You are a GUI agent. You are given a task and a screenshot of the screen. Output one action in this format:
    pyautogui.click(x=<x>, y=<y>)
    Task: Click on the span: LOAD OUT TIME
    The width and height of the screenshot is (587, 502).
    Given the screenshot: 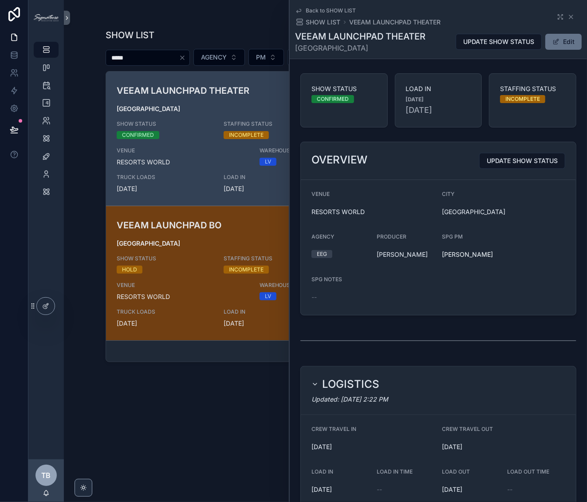 What is the action you would take?
    pyautogui.click(x=528, y=471)
    